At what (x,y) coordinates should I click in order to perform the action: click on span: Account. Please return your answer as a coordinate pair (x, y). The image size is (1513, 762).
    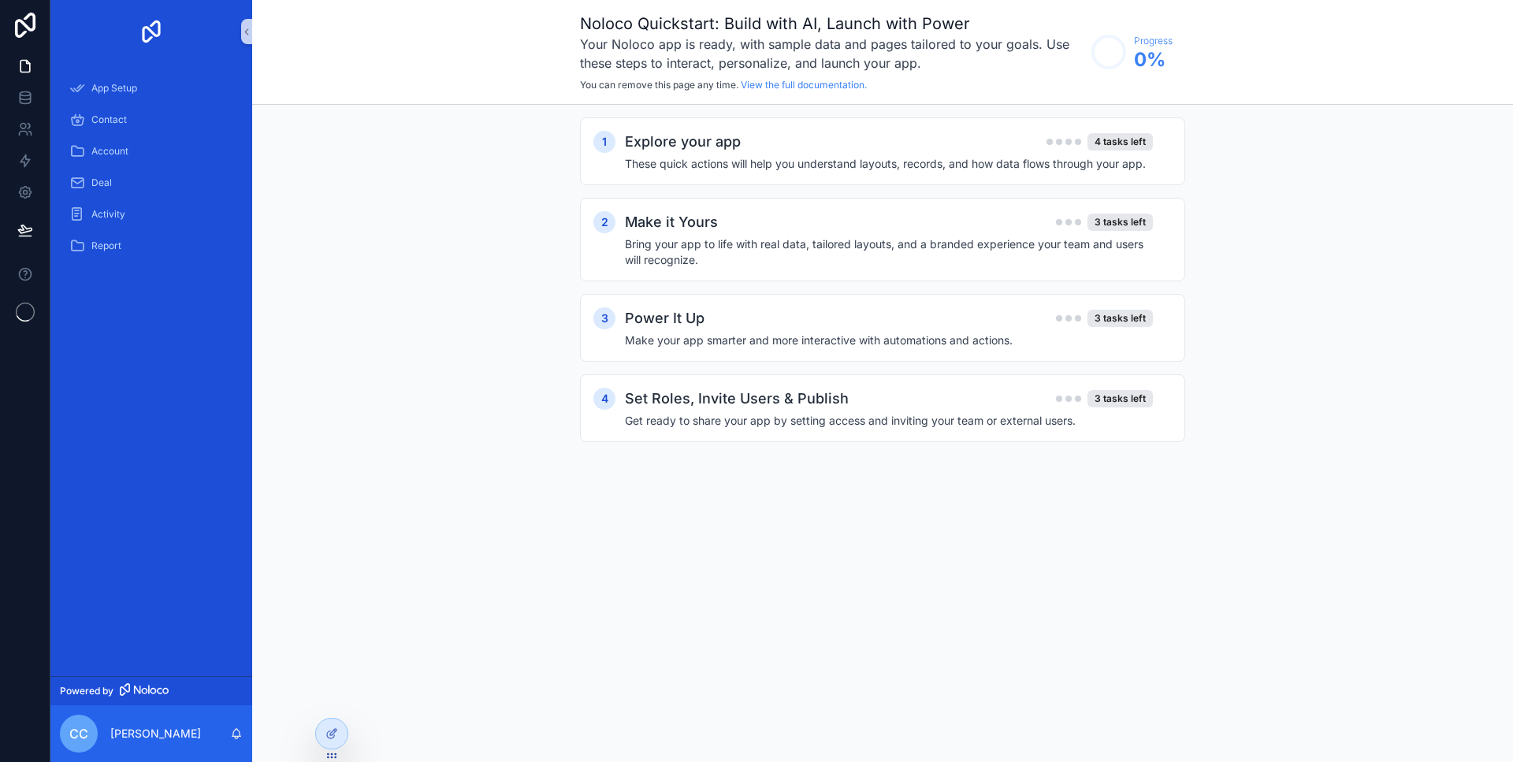
    Looking at the image, I should click on (110, 151).